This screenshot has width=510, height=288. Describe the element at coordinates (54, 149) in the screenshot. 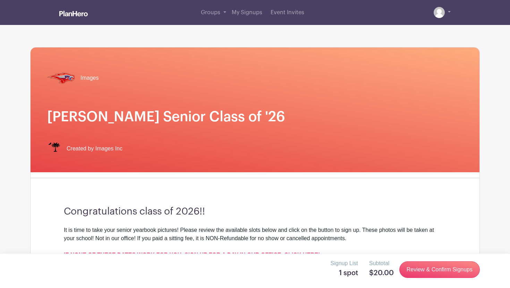

I see `img: IMAGES%20logo%20transparenT%20PNG%20s.png` at that location.